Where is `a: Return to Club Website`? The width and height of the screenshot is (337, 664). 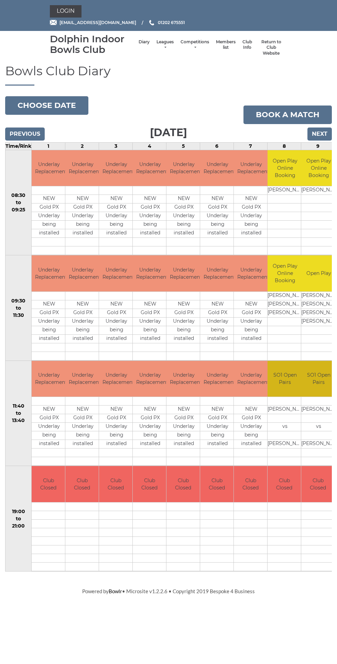 a: Return to Club Website is located at coordinates (271, 48).